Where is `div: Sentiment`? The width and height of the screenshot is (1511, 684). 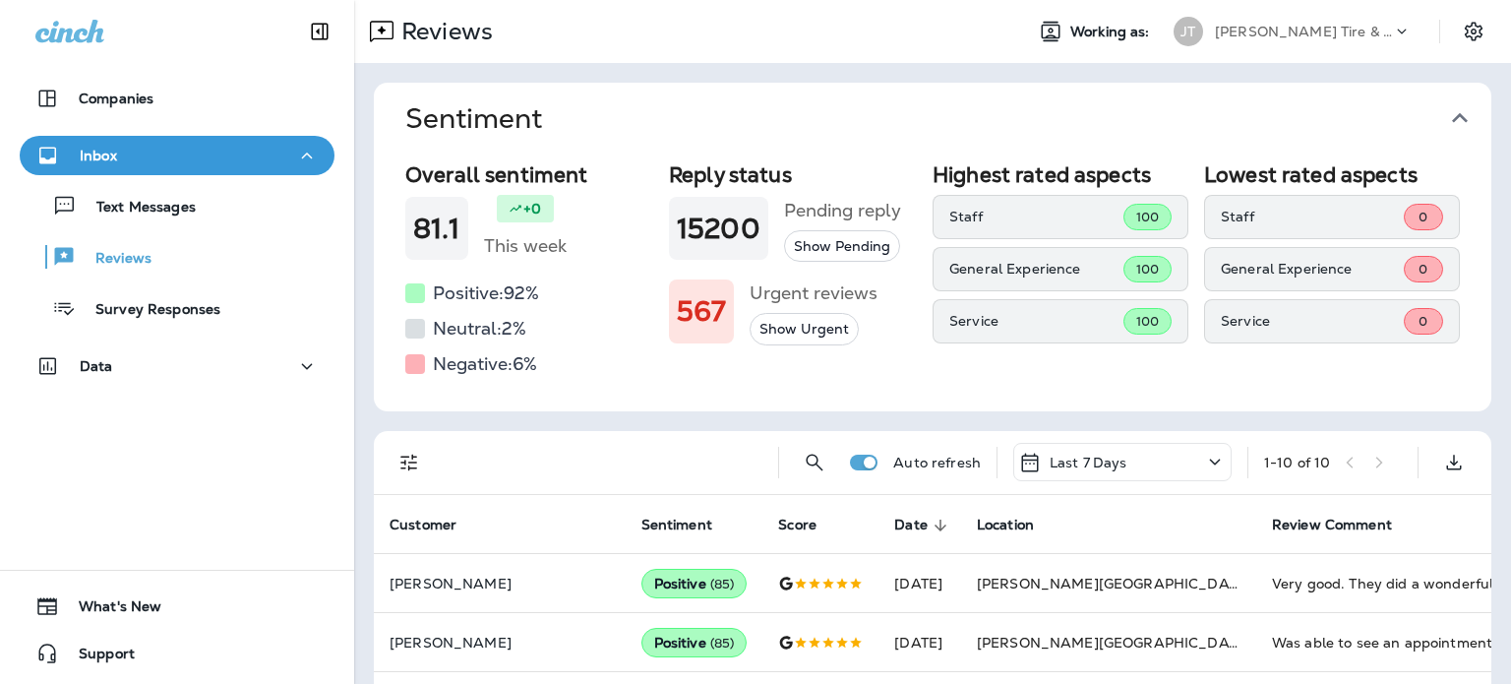
div: Sentiment is located at coordinates (932, 282).